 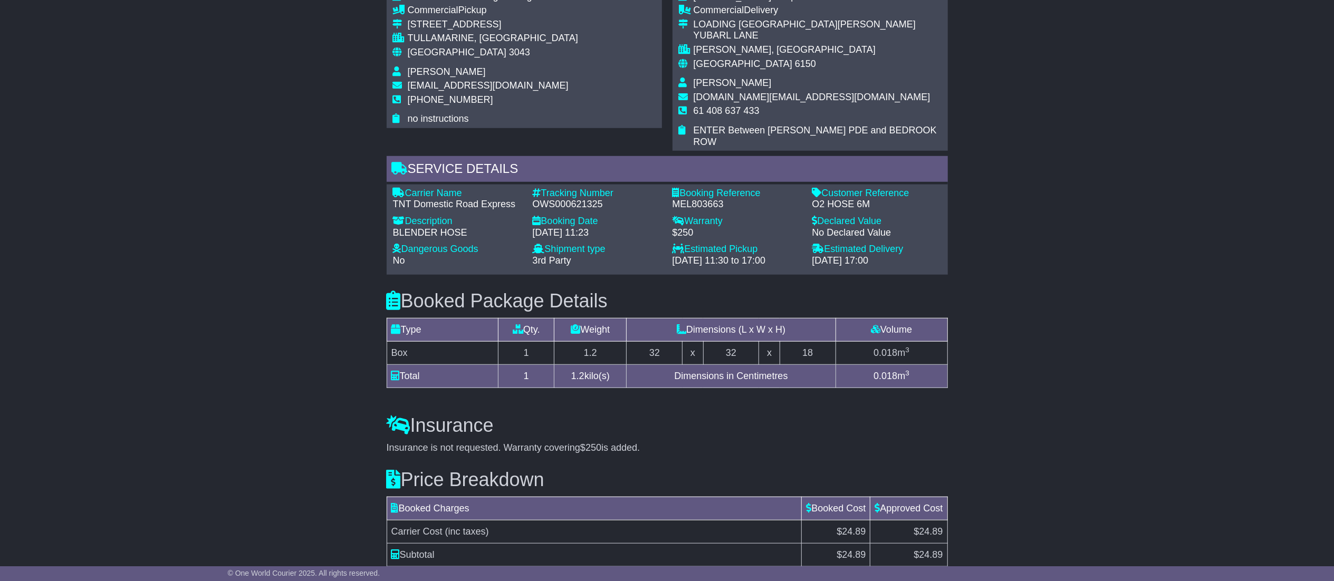 What do you see at coordinates (737, 194) in the screenshot?
I see `div: Booking Reference` at bounding box center [737, 194].